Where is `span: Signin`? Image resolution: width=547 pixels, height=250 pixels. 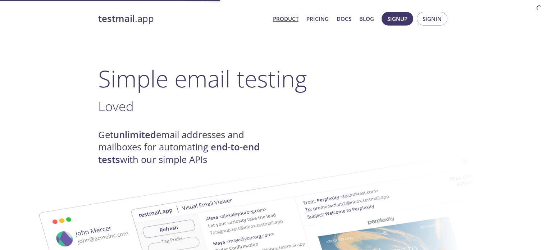 span: Signin is located at coordinates (432, 19).